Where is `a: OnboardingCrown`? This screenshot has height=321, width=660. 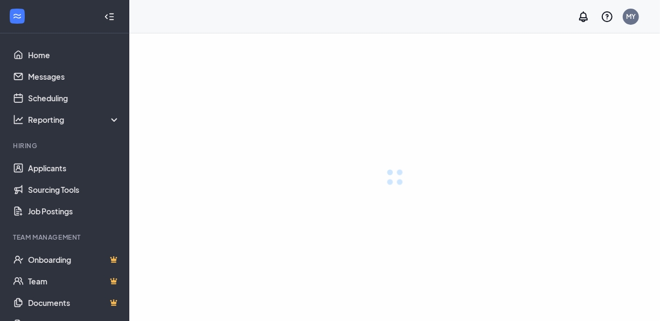 a: OnboardingCrown is located at coordinates (74, 260).